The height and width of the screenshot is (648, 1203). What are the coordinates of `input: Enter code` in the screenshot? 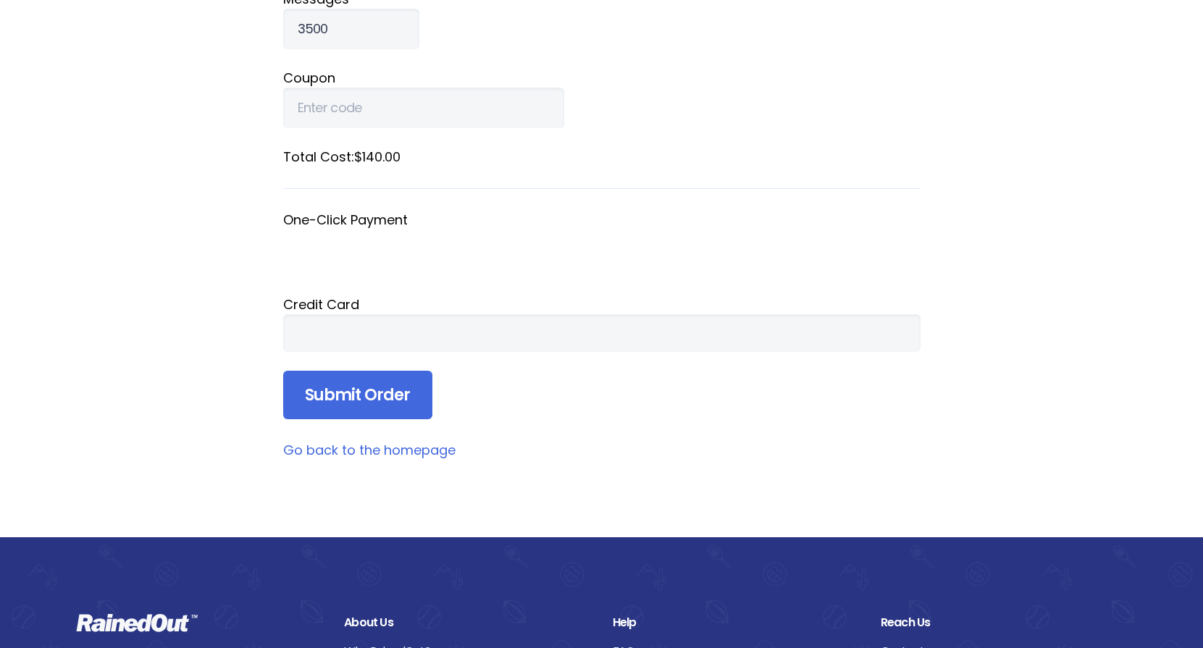 It's located at (424, 108).